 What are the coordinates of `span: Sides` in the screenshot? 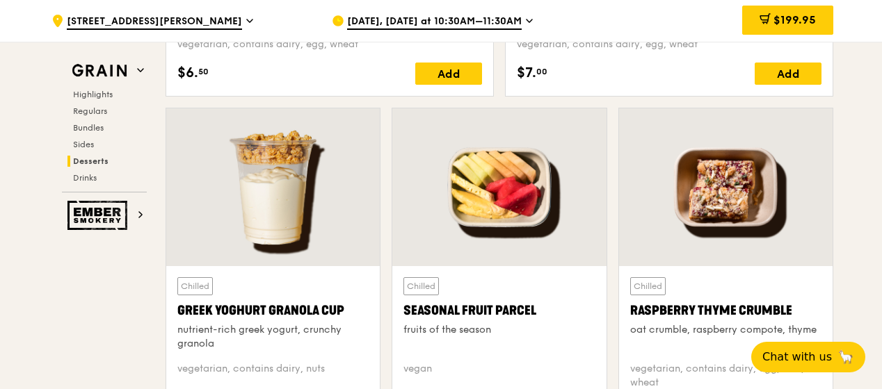 It's located at (83, 145).